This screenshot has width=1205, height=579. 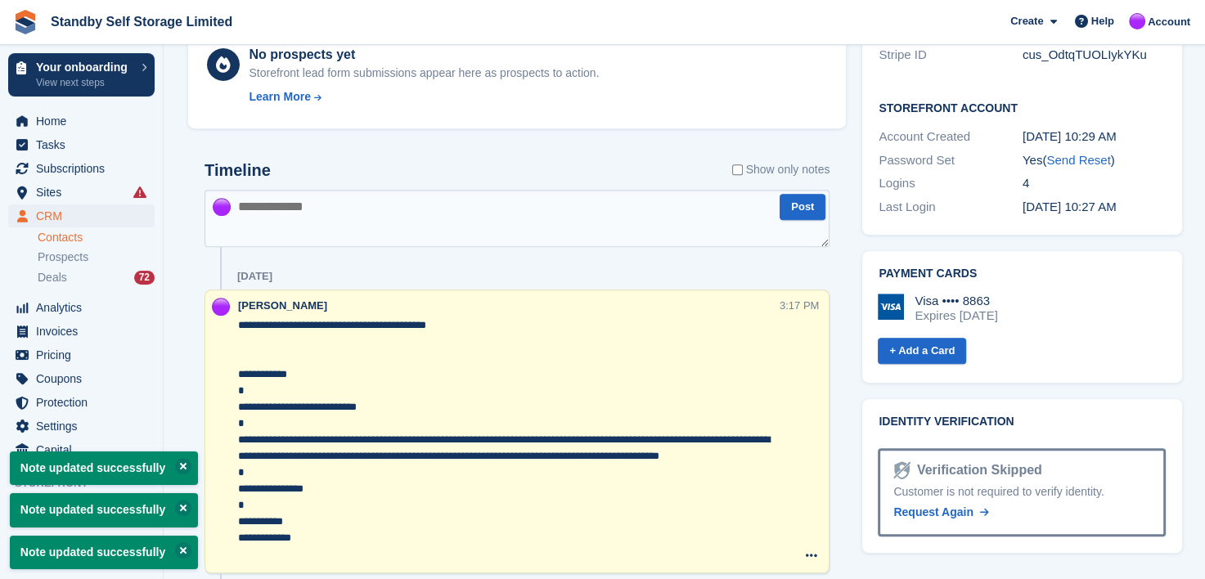 I want to click on span: Capital, so click(x=85, y=450).